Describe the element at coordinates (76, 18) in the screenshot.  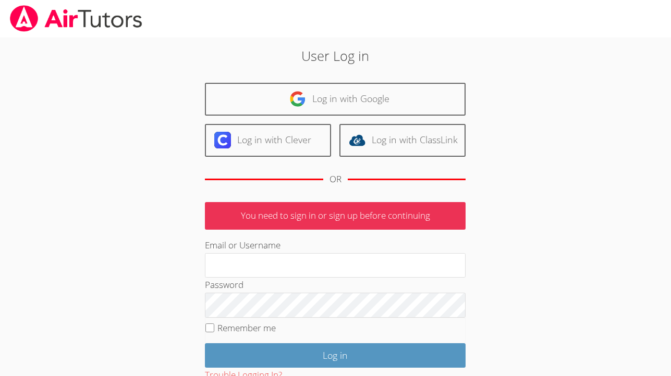
I see `img: airtutors_banner-c4298cdbf04f3fff15de1276eac7730deb9818008684d7c2e4769d2f7ddbe033.png` at that location.